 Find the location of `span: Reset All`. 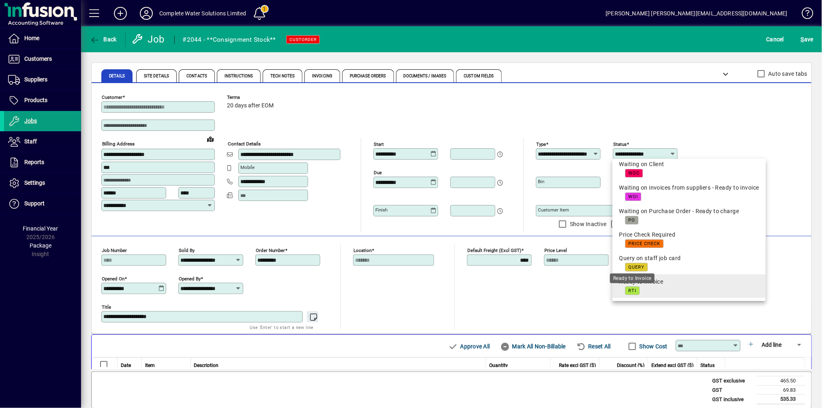

span: Reset All is located at coordinates (593, 347).